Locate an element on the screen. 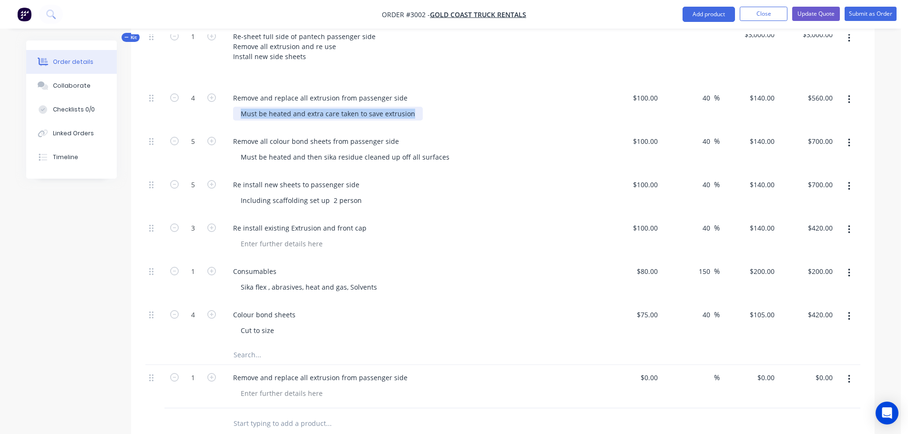 The width and height of the screenshot is (908, 434). div: Including scaffolding set up 2 person is located at coordinates (301, 200).